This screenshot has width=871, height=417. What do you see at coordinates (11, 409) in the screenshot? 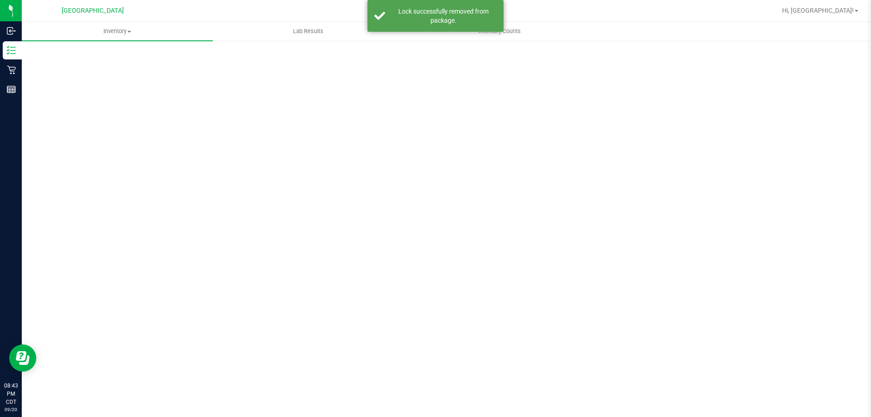
I see `p: 09/20` at bounding box center [11, 409].